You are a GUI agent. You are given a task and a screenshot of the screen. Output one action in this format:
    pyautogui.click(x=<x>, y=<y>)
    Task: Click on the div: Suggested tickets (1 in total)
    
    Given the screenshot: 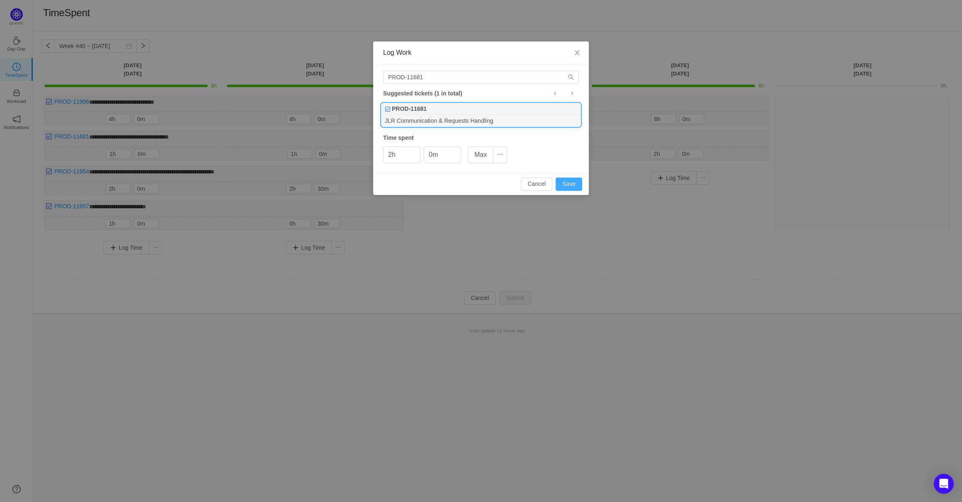 What is the action you would take?
    pyautogui.click(x=481, y=93)
    